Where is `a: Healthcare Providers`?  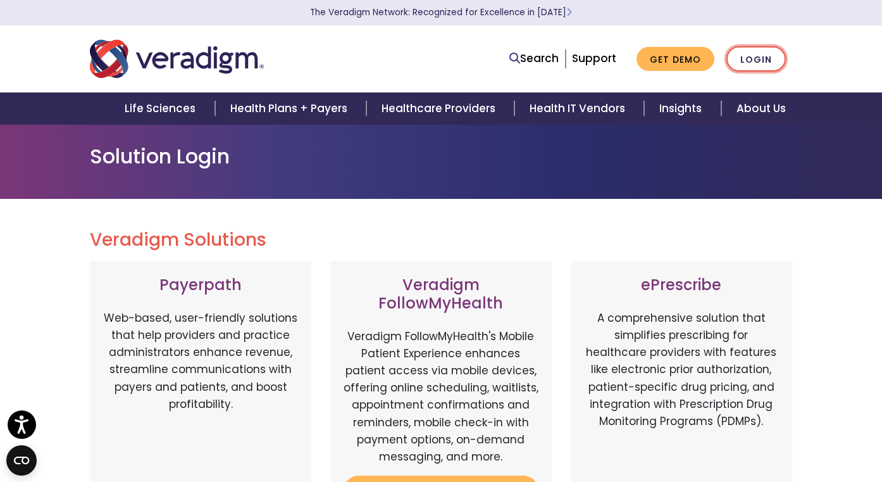
a: Healthcare Providers is located at coordinates (440, 108).